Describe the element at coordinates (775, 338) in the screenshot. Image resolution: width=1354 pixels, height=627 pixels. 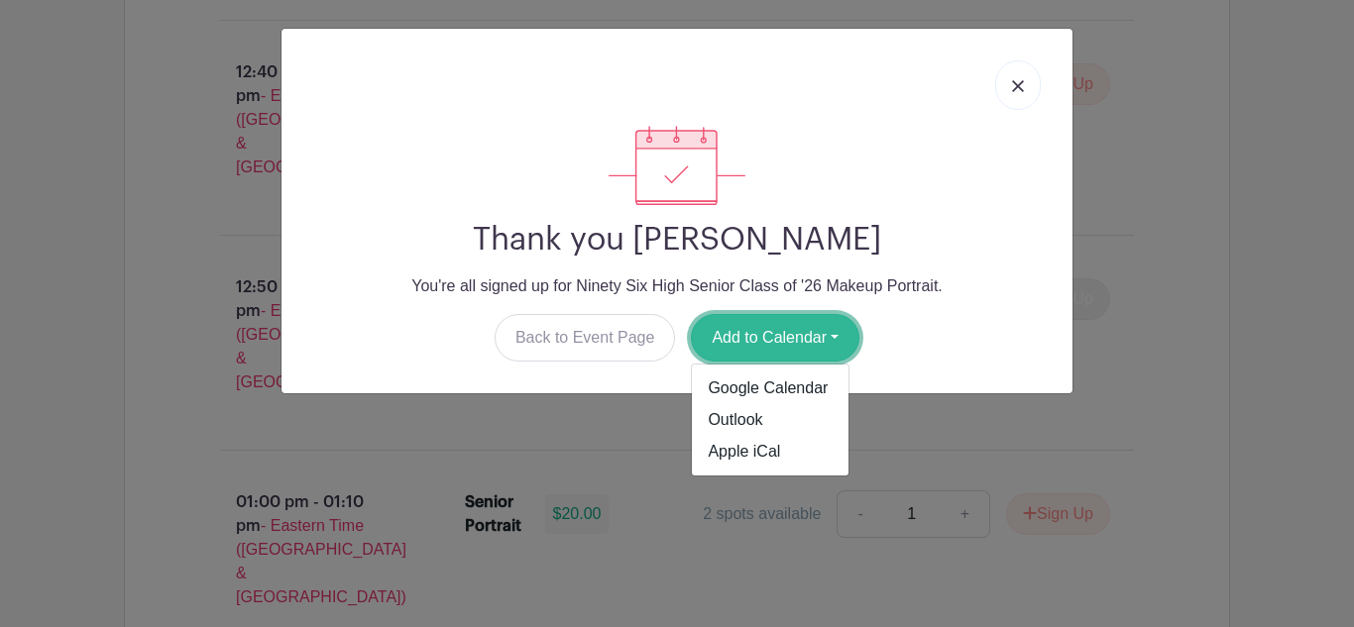
I see `button: Add to Calendar` at that location.